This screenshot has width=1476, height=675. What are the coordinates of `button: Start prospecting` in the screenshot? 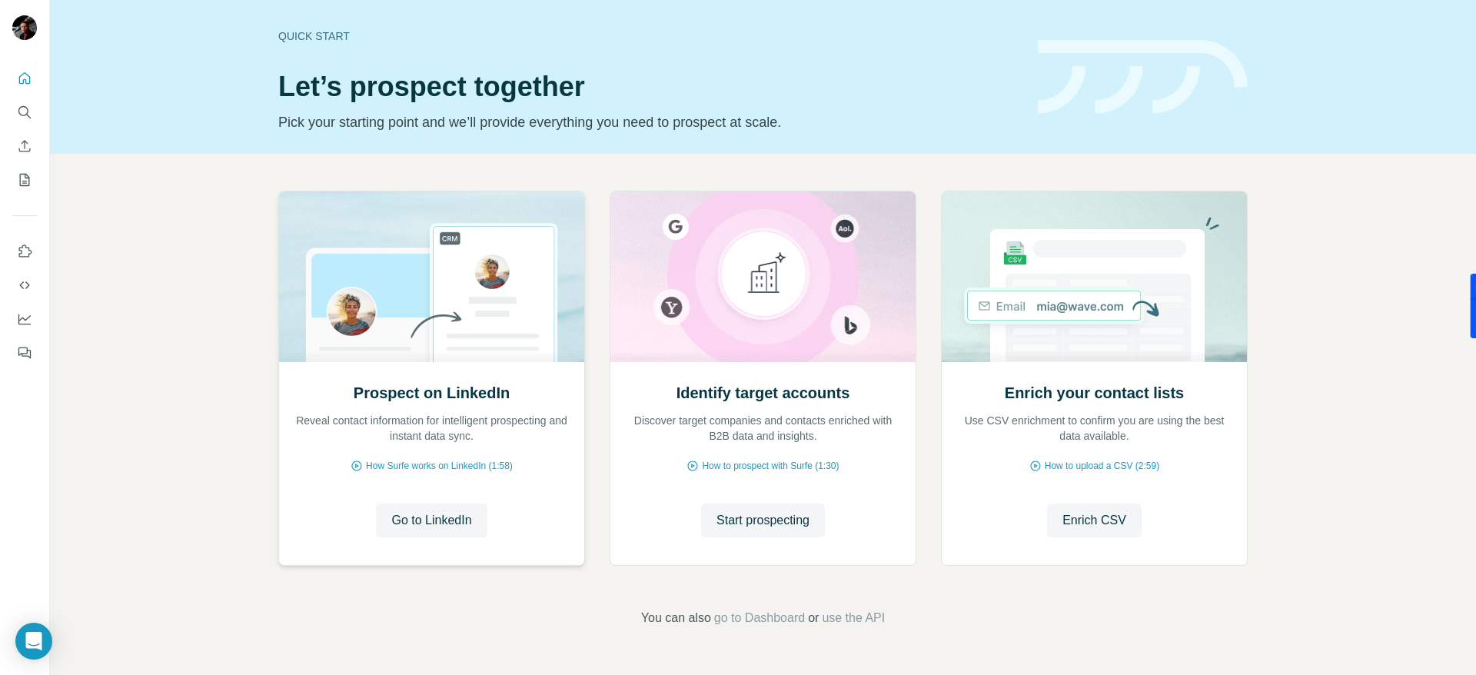 It's located at (763, 520).